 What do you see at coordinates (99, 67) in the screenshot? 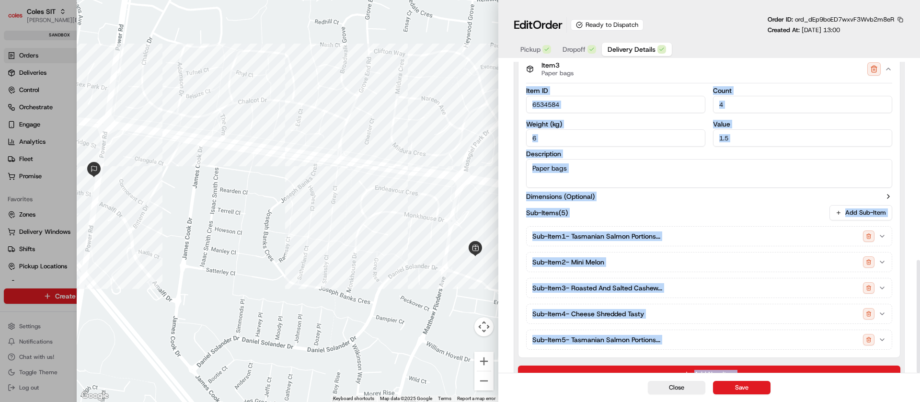
I see `input: Got a question? Start typing here...` at bounding box center [99, 67].